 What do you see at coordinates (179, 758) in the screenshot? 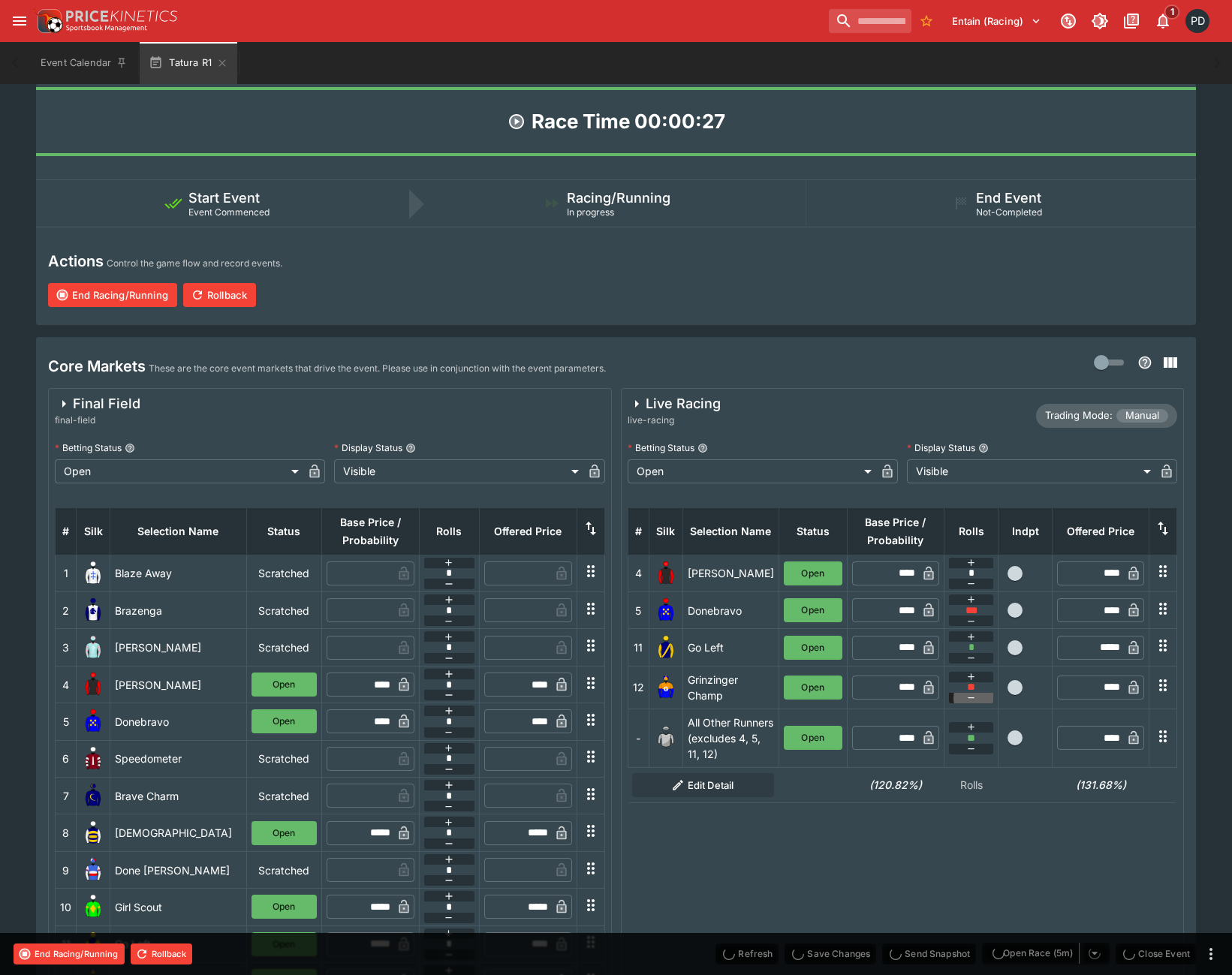
I see `td: Speedometer` at bounding box center [179, 758].